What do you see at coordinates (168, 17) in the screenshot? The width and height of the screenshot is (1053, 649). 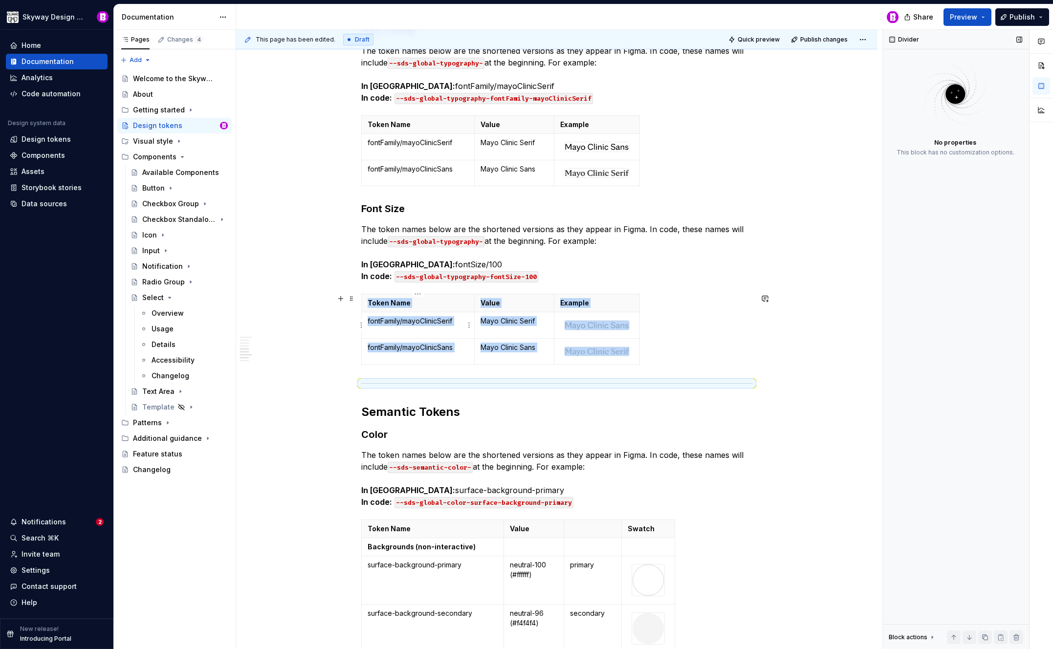 I see `div: Documentation` at bounding box center [168, 17].